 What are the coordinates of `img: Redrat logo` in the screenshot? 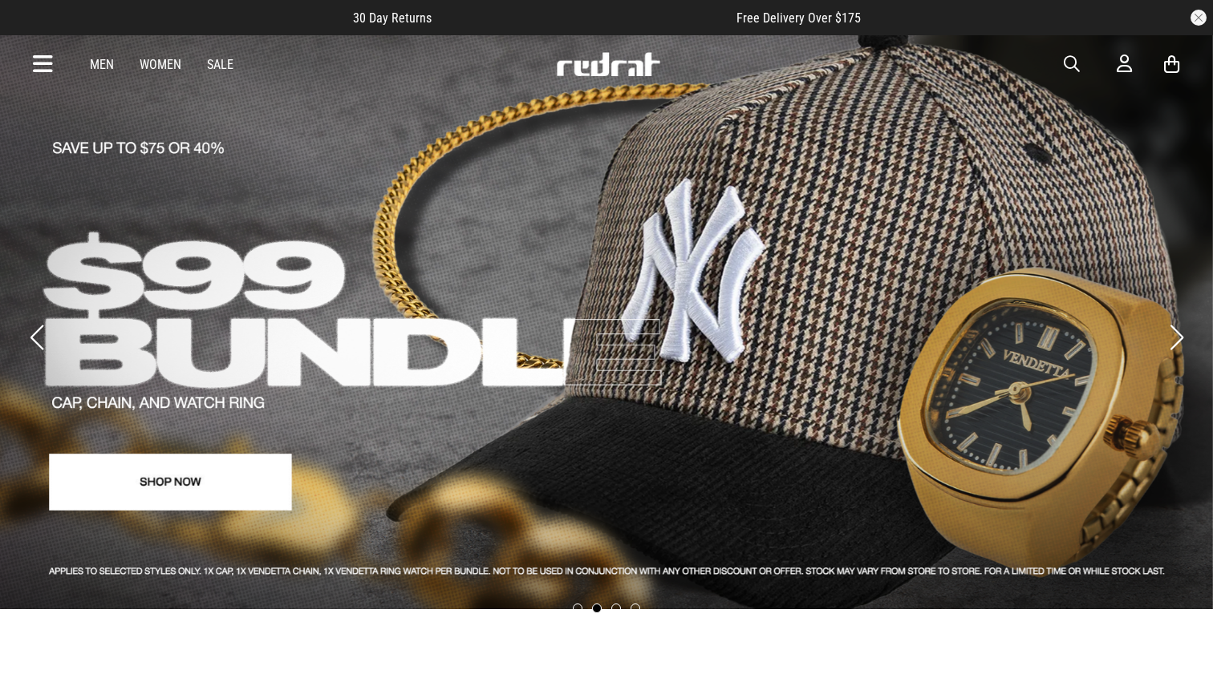 It's located at (608, 64).